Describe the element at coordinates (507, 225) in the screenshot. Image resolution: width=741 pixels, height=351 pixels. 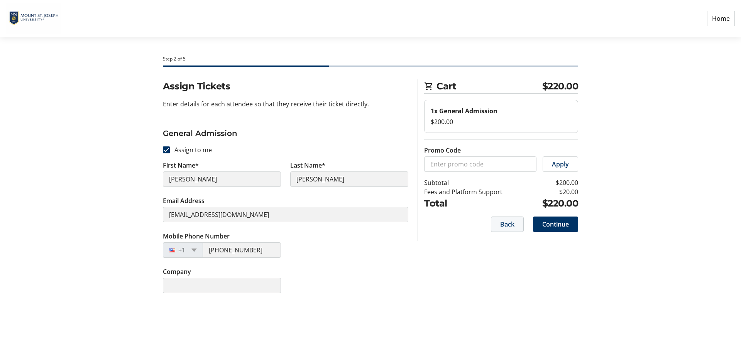
I see `span: Back` at that location.